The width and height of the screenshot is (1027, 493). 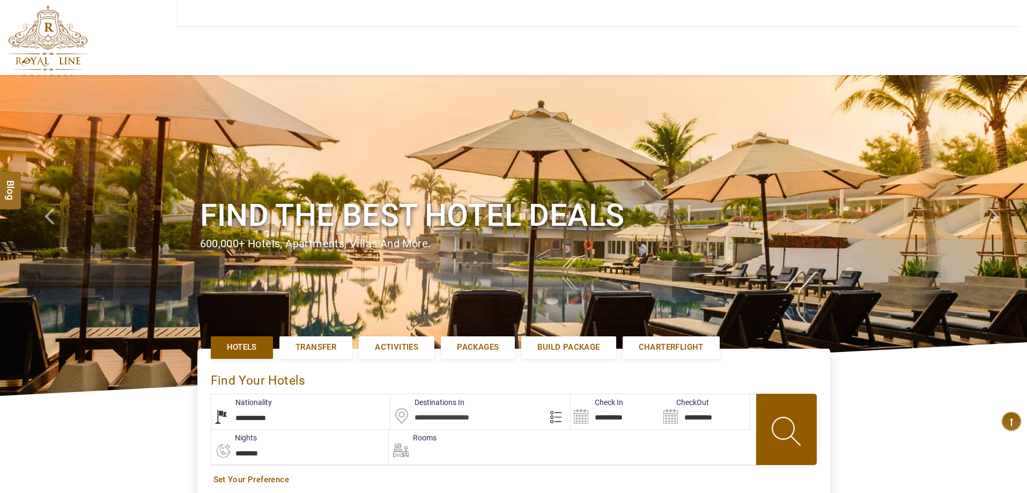 What do you see at coordinates (568, 347) in the screenshot?
I see `a: Build Package` at bounding box center [568, 347].